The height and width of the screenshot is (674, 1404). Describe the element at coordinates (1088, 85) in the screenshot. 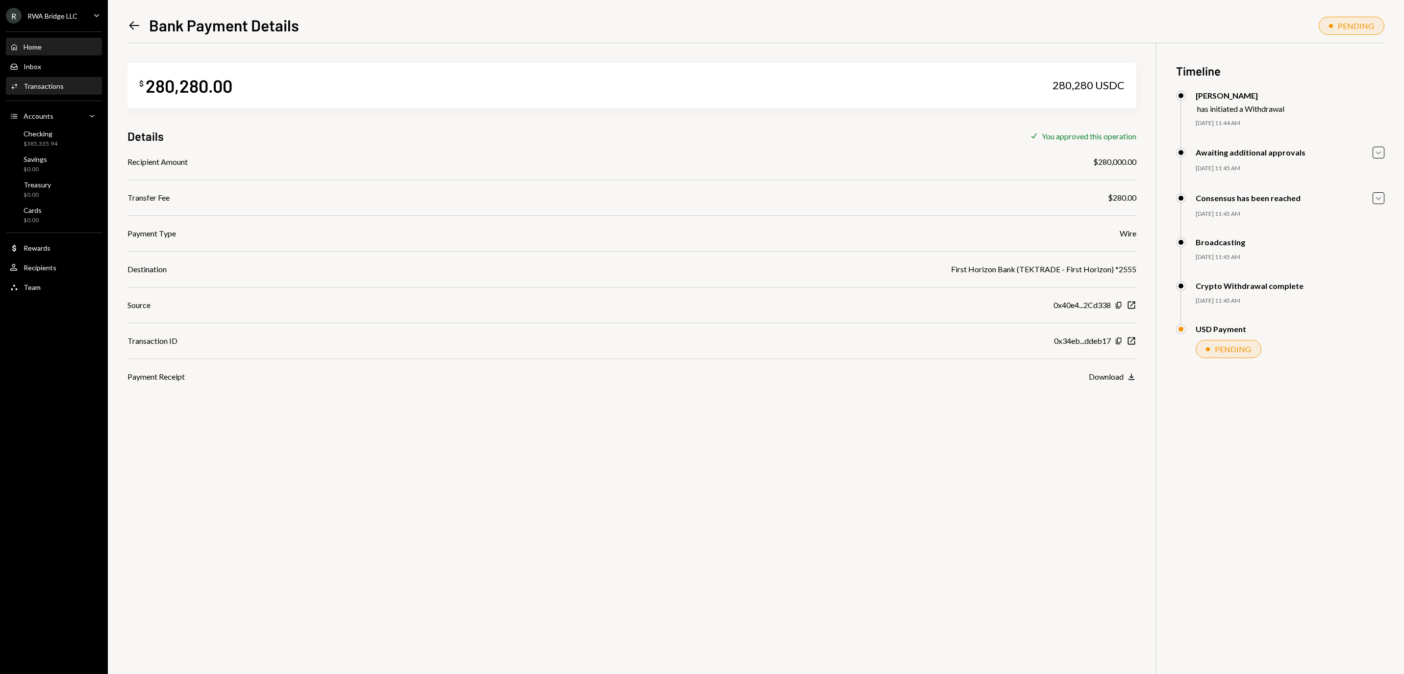

I see `div: 280,280 USDC` at that location.